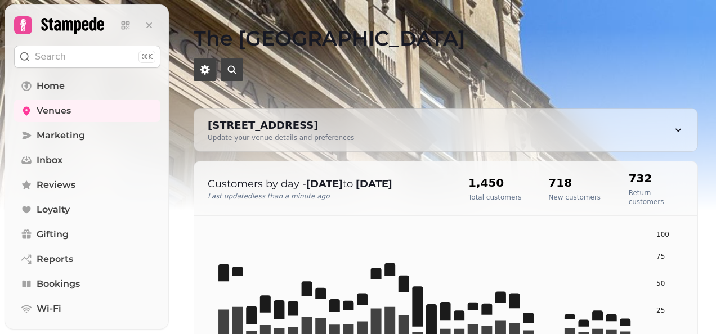 The height and width of the screenshot is (334, 716). What do you see at coordinates (87, 284) in the screenshot?
I see `a: Bookings` at bounding box center [87, 284].